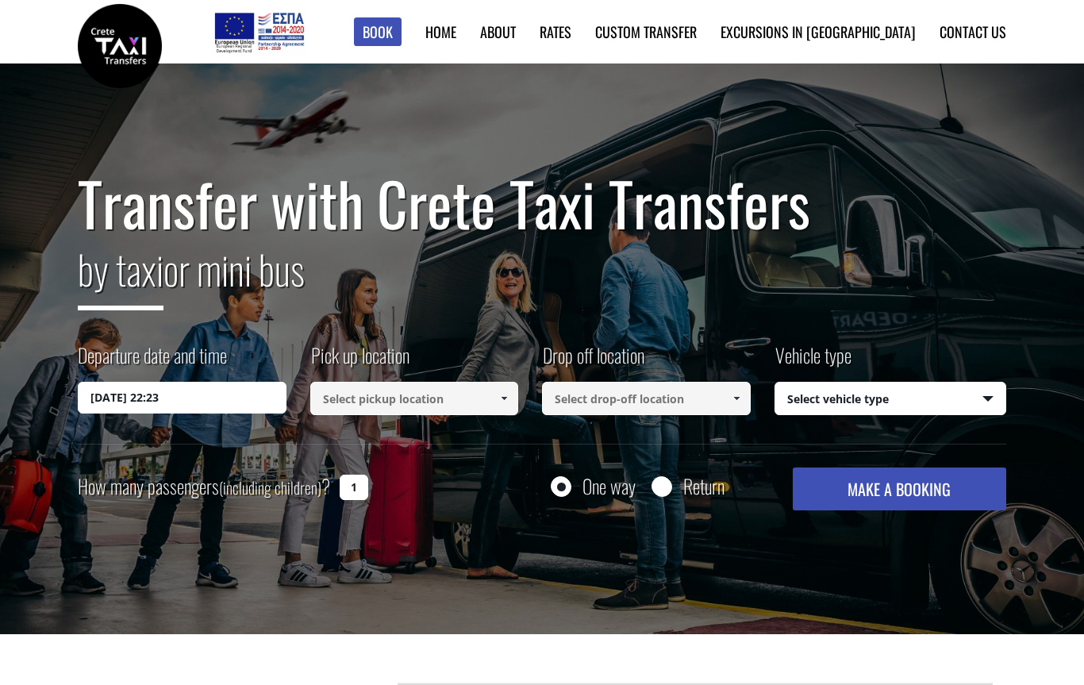 The height and width of the screenshot is (685, 1084). What do you see at coordinates (542, 279) in the screenshot?
I see `h2: or mini bus` at bounding box center [542, 279].